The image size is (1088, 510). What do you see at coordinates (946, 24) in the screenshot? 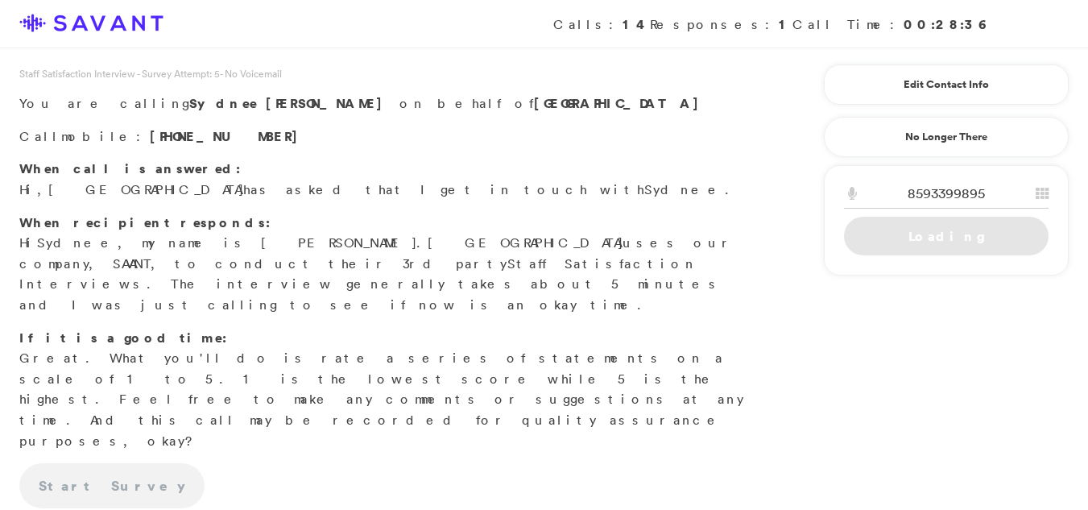
I see `strong: 00:28:36` at bounding box center [946, 24].